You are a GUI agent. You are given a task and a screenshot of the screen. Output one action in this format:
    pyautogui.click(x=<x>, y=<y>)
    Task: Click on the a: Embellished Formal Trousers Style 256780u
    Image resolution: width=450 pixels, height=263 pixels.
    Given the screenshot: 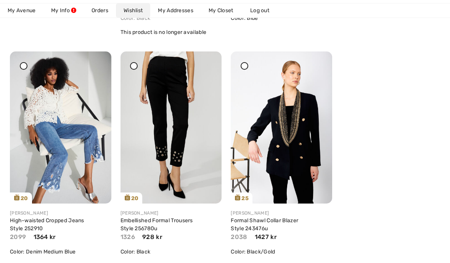 What is the action you would take?
    pyautogui.click(x=157, y=225)
    